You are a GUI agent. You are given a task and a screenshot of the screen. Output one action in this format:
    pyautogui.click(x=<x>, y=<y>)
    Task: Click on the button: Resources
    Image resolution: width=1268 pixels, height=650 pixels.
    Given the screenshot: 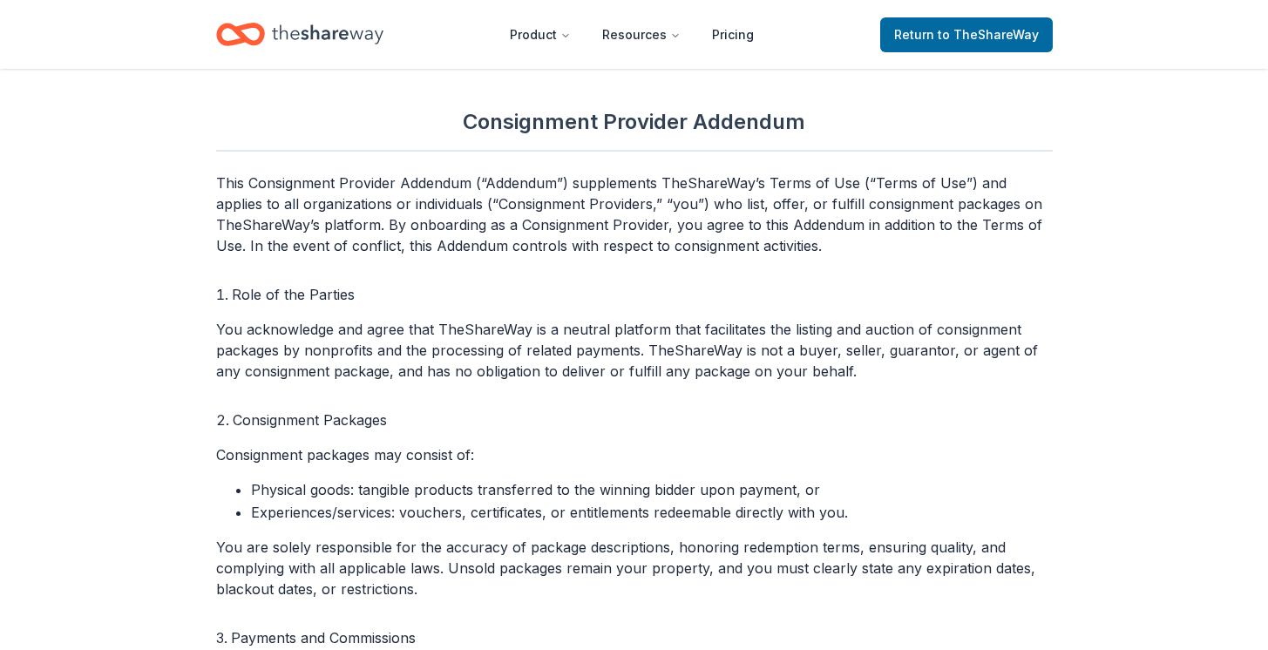 What is the action you would take?
    pyautogui.click(x=641, y=35)
    